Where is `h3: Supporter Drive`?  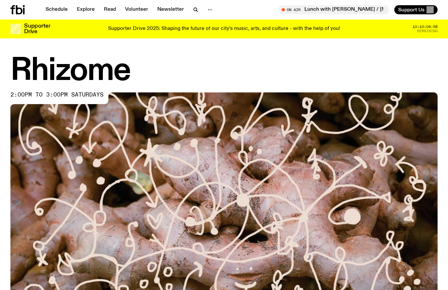
h3: Supporter Drive is located at coordinates (37, 29).